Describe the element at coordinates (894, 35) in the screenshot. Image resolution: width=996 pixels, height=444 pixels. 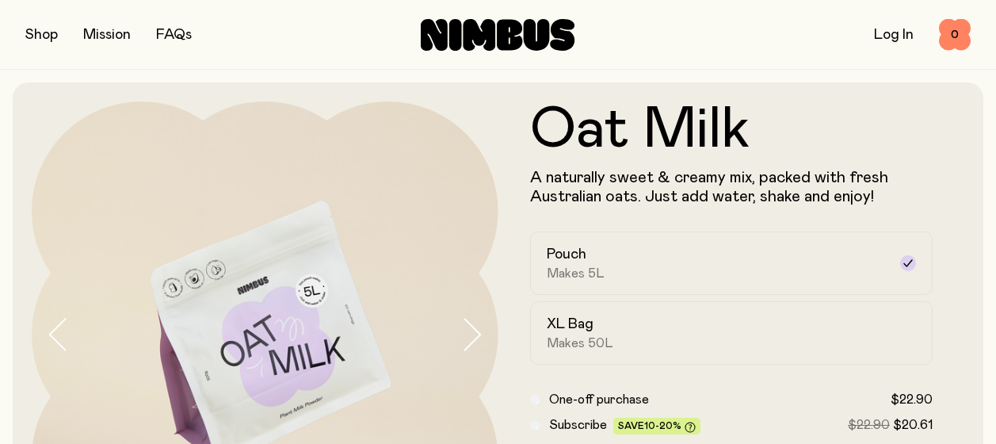
I see `a: Log In` at that location.